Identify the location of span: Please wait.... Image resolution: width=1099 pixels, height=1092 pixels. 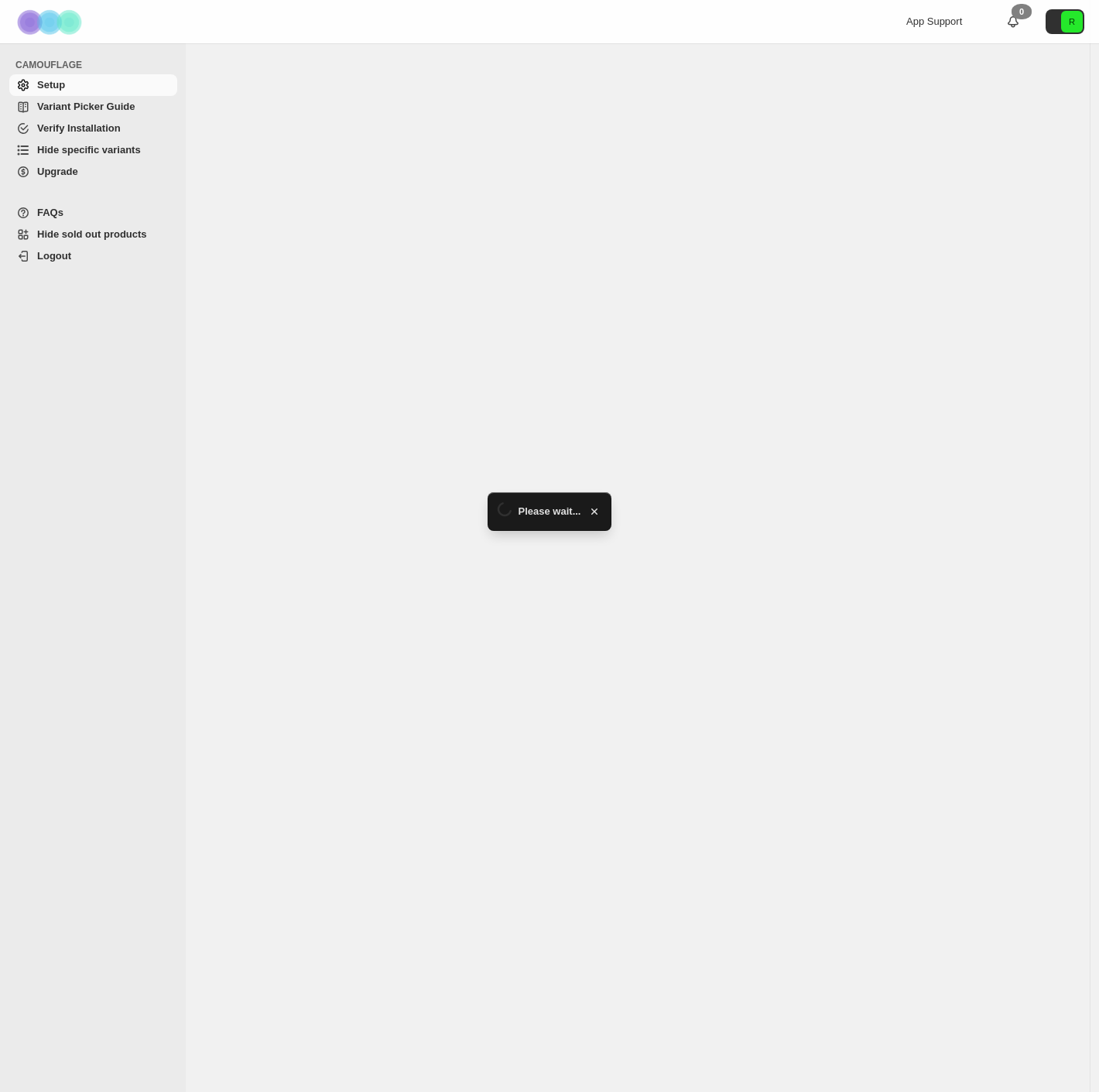
(550, 512).